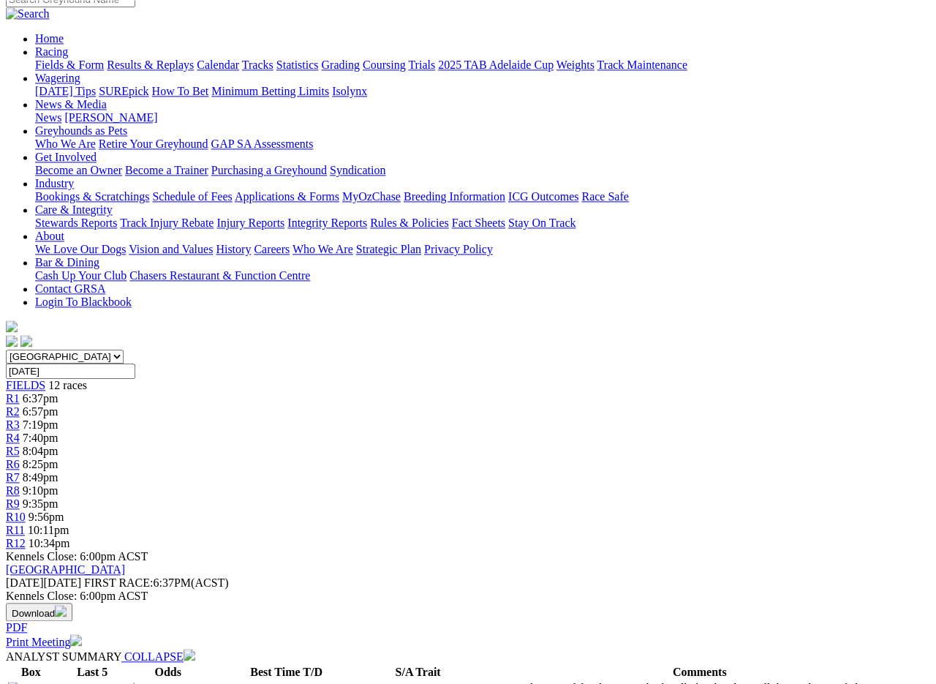  What do you see at coordinates (192, 196) in the screenshot?
I see `a: Schedule of Fees` at bounding box center [192, 196].